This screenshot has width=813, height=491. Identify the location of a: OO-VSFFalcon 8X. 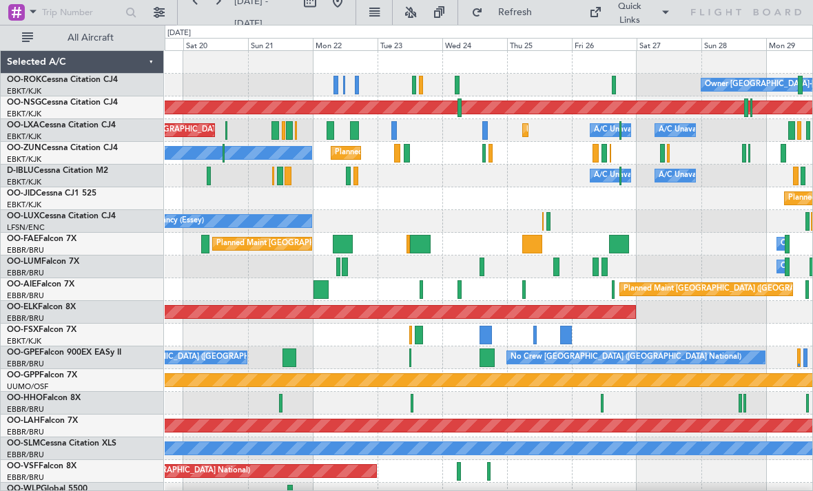
(41, 466).